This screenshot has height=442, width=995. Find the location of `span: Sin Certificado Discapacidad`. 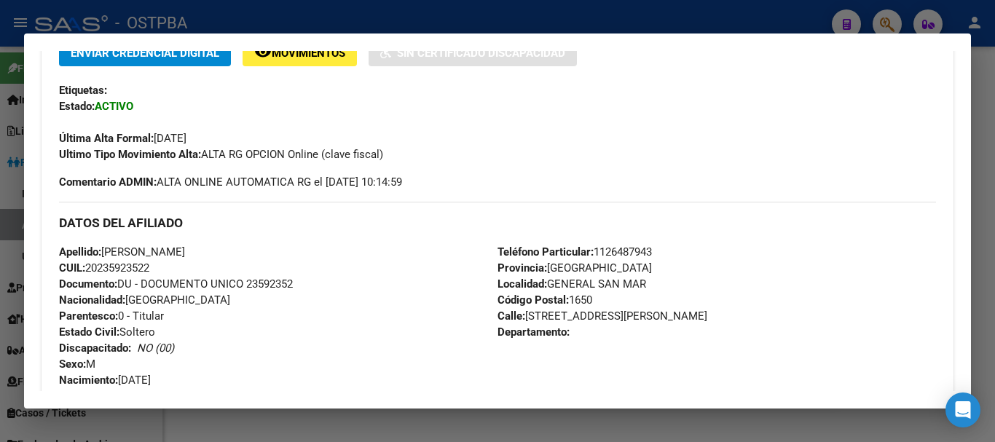

span: Sin Certificado Discapacidad is located at coordinates (481, 53).